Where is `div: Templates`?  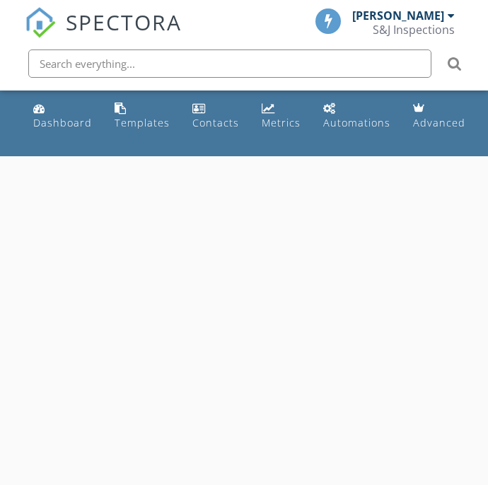 div: Templates is located at coordinates (142, 122).